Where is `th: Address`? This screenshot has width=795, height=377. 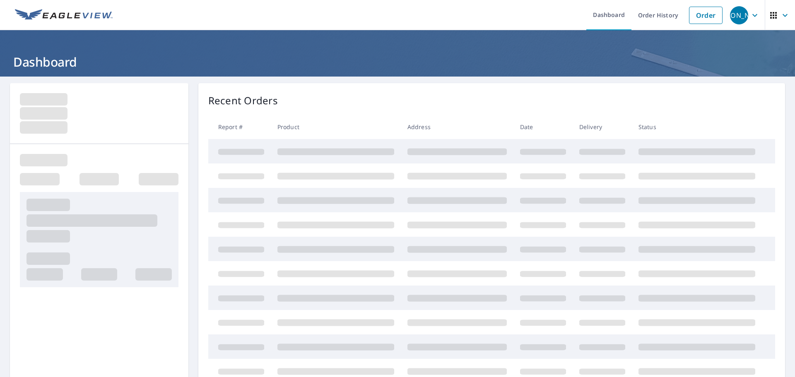 th: Address is located at coordinates (457, 127).